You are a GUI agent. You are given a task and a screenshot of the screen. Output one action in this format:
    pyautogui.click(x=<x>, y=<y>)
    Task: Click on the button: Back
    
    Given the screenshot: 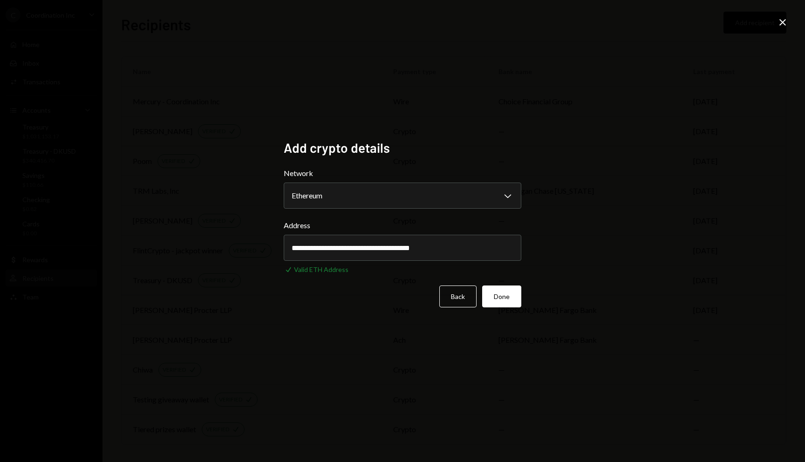 What is the action you would take?
    pyautogui.click(x=458, y=296)
    